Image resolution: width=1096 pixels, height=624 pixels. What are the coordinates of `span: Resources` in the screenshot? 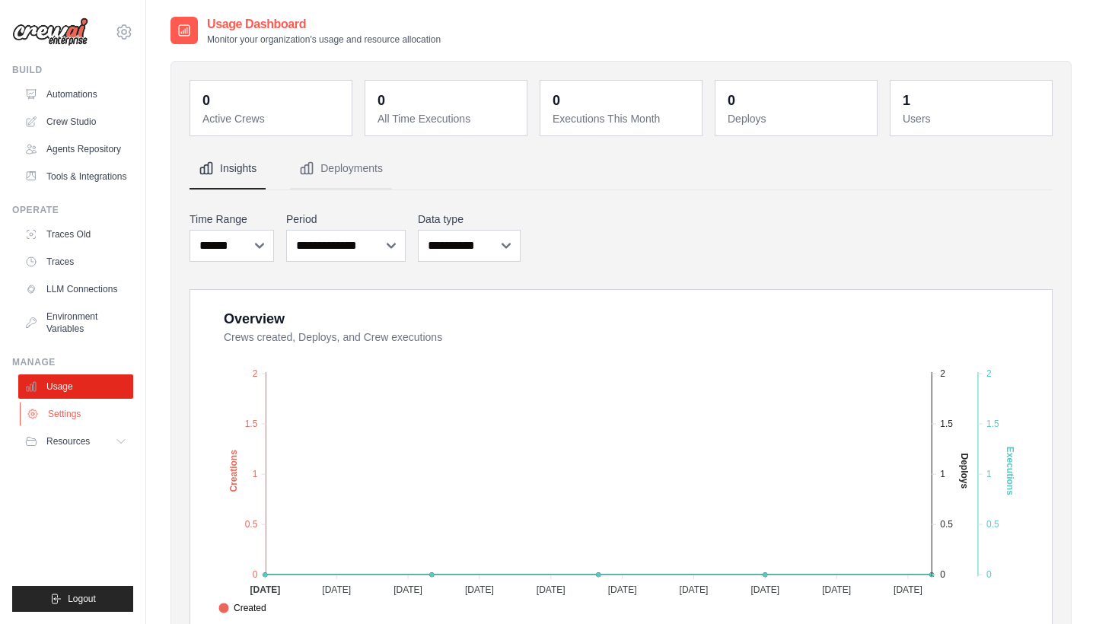 It's located at (68, 442).